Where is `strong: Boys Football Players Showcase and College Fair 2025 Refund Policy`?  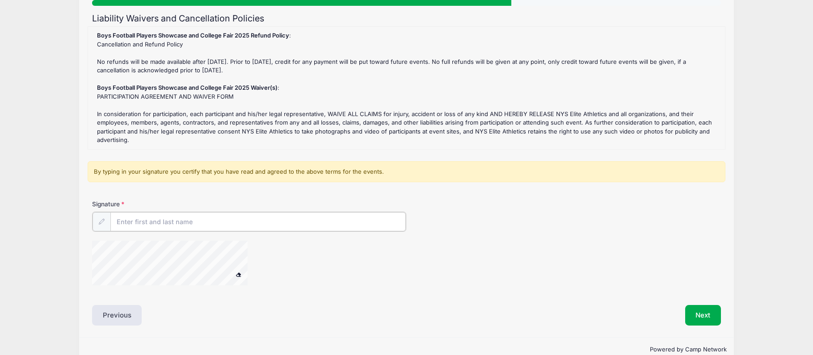 strong: Boys Football Players Showcase and College Fair 2025 Refund Policy is located at coordinates (193, 35).